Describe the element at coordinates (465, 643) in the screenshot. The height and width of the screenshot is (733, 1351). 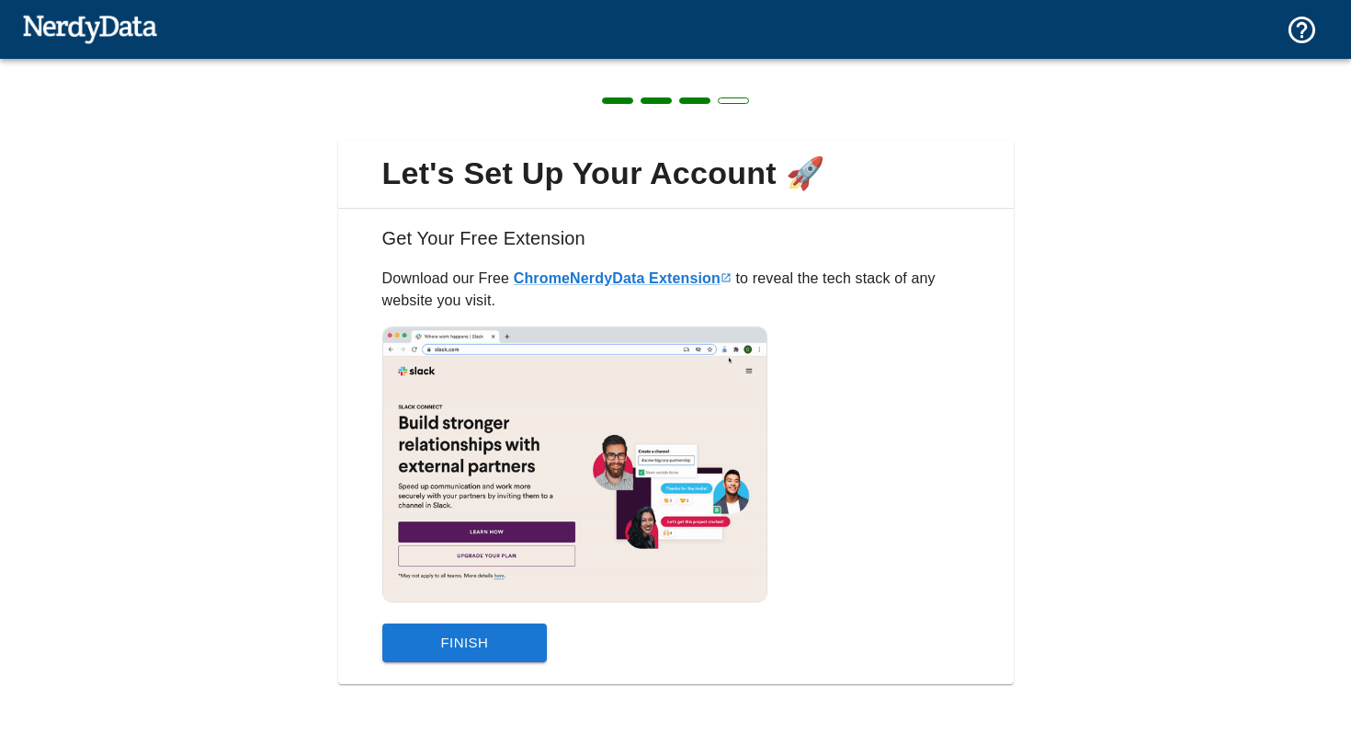
I see `button: Finish` at that location.